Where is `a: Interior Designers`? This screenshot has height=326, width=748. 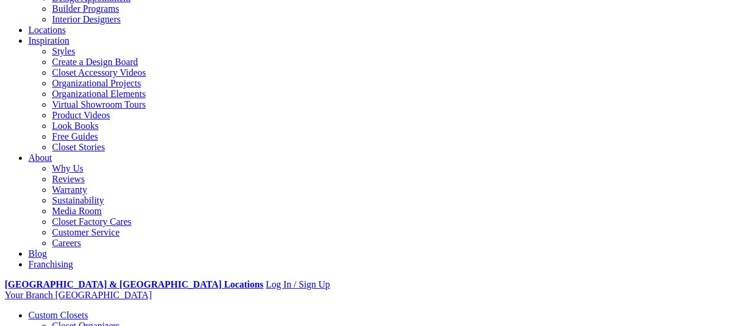 a: Interior Designers is located at coordinates (86, 19).